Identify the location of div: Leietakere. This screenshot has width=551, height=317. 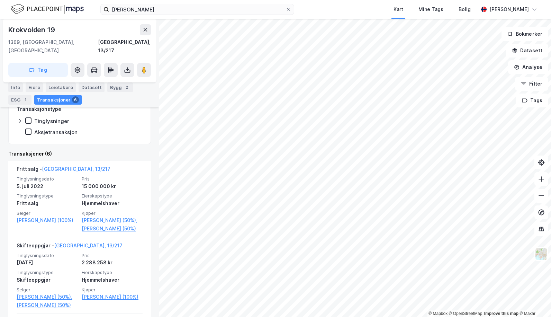
(61, 87).